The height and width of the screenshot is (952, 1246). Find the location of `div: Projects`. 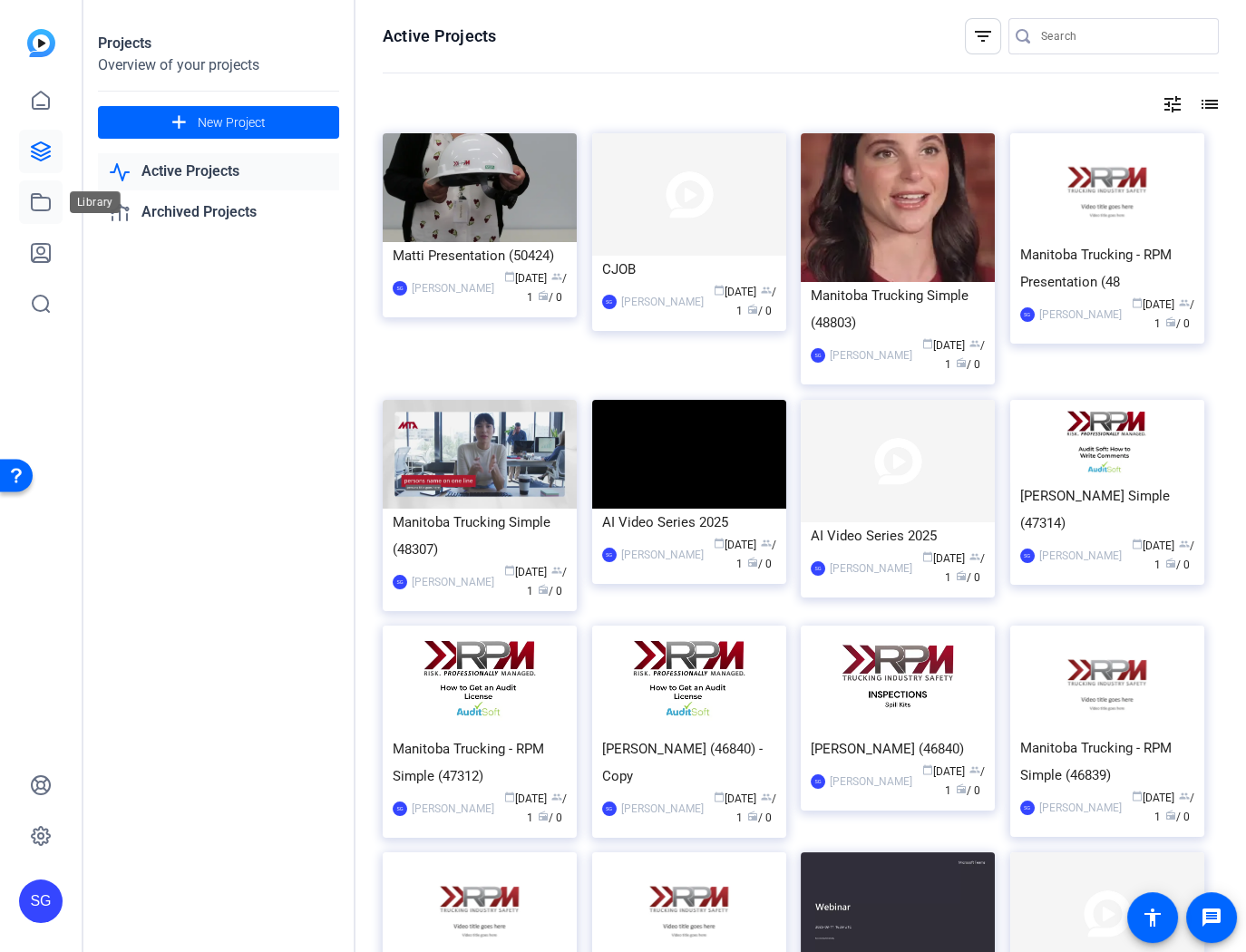

div: Projects is located at coordinates (218, 43).